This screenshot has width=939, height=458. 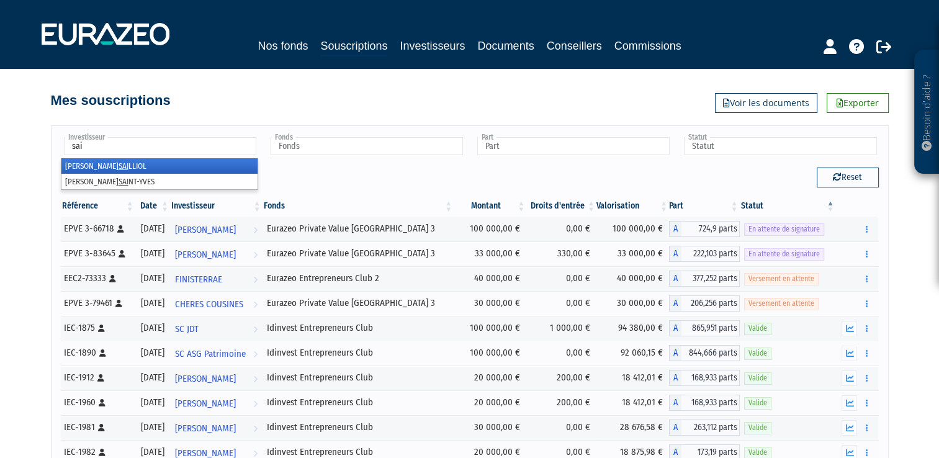 I want to click on em: SAI, so click(x=124, y=166).